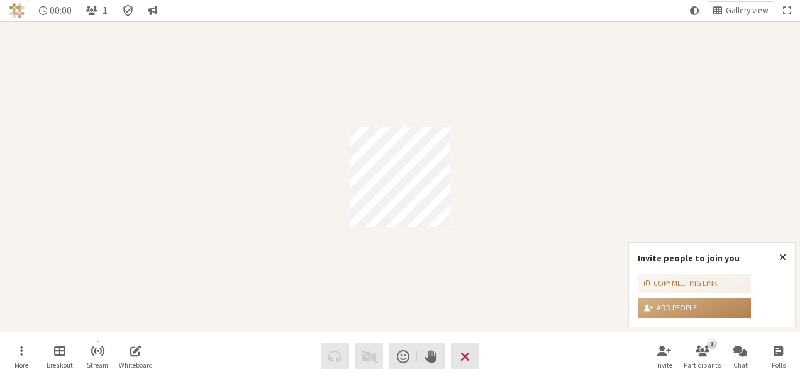 Image resolution: width=800 pixels, height=379 pixels. What do you see at coordinates (747, 11) in the screenshot?
I see `span: Gallery view` at bounding box center [747, 11].